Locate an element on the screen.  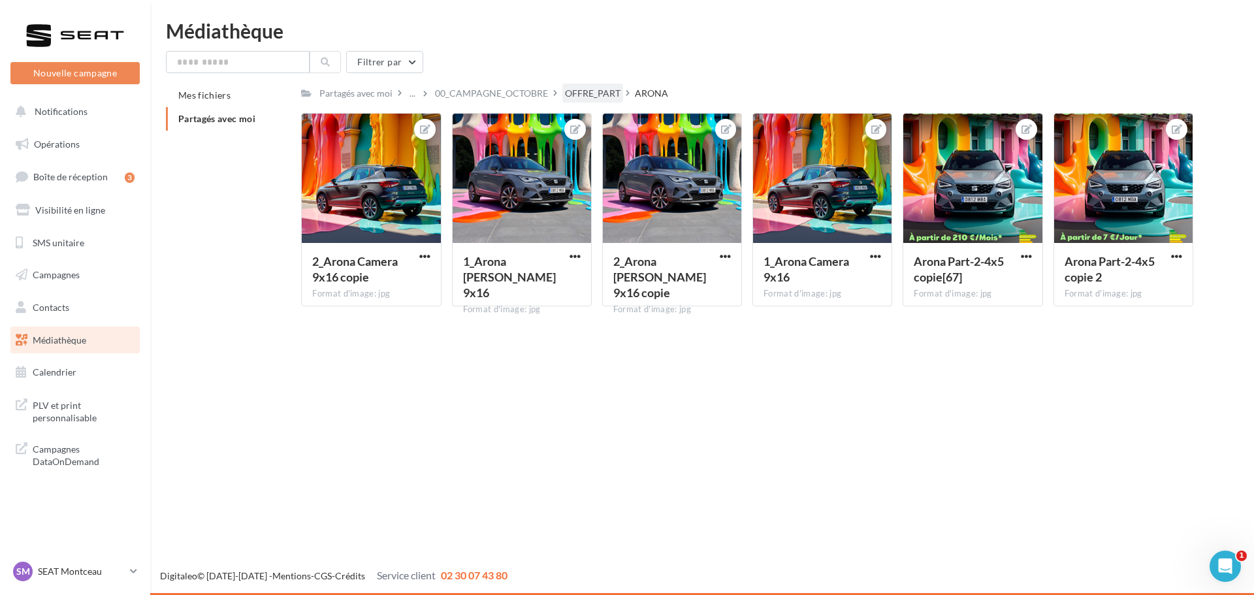
a: Contacts is located at coordinates (75, 308).